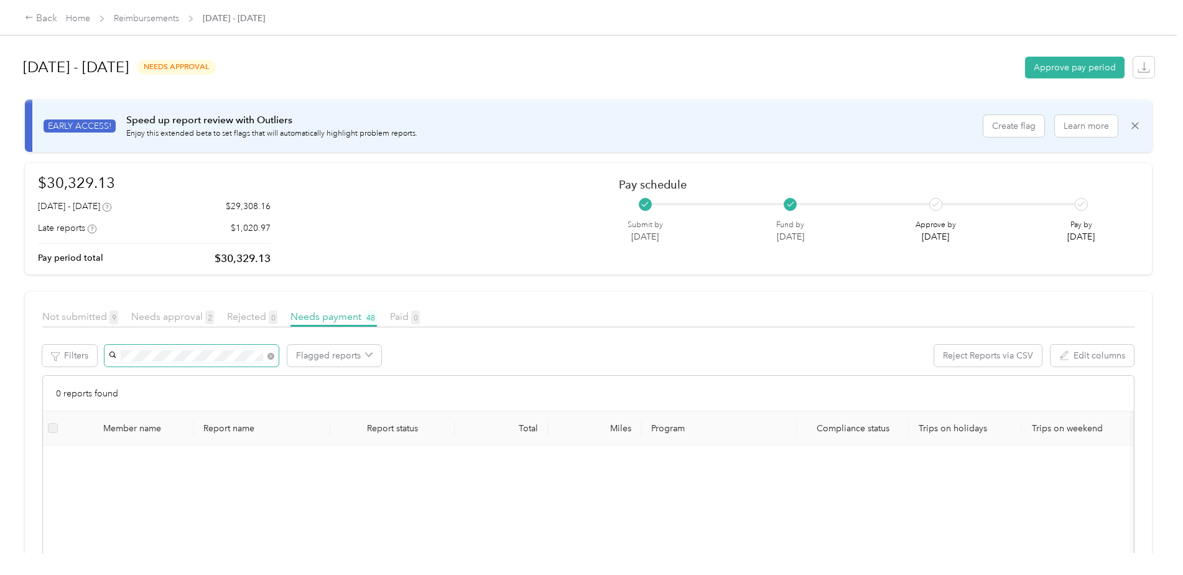  I want to click on p: Pay by, so click(1081, 225).